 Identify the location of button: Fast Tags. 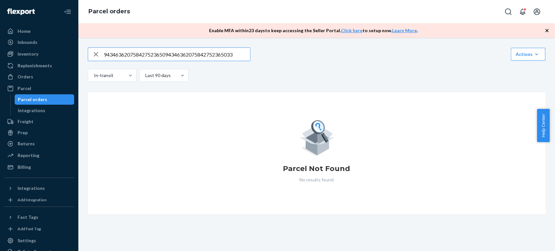
(39, 217).